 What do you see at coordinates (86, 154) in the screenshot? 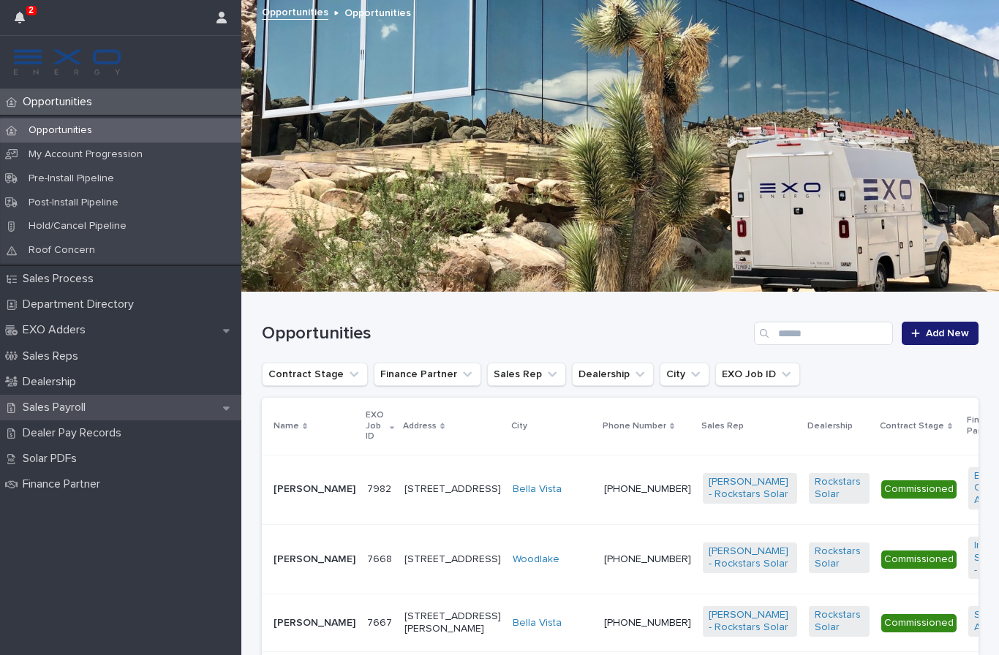
I see `p: My Account Progression` at bounding box center [86, 154].